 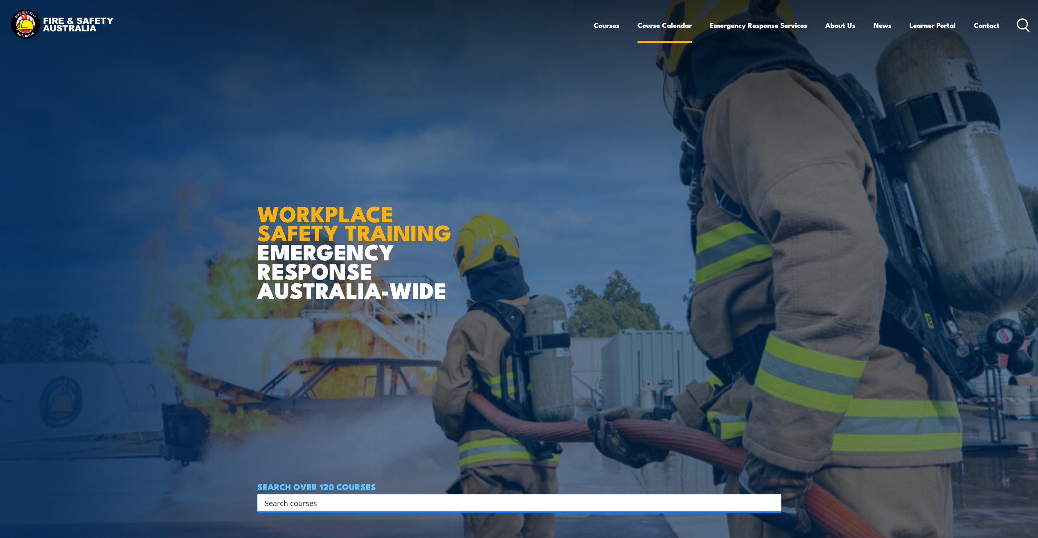 What do you see at coordinates (883, 25) in the screenshot?
I see `a: News` at bounding box center [883, 25].